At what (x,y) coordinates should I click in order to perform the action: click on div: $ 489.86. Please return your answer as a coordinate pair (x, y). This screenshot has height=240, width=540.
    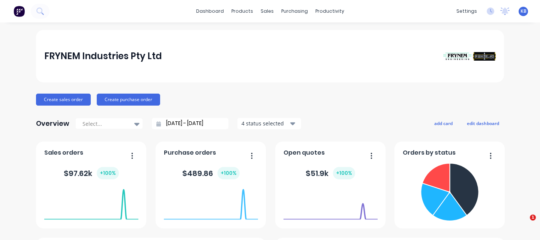
    Looking at the image, I should click on (211, 173).